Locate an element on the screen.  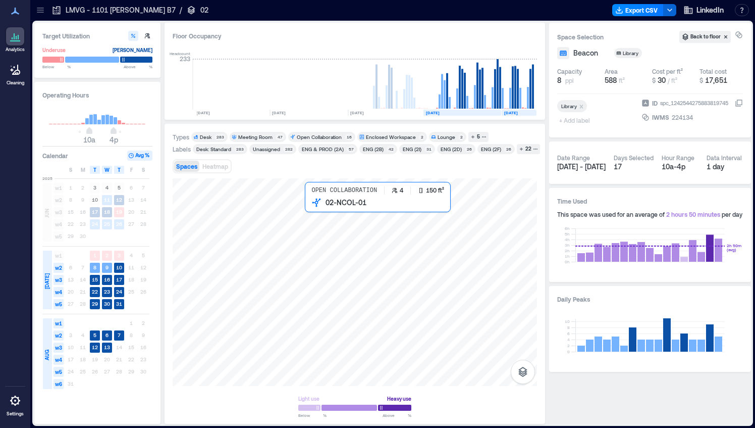
div: ENG (2D) is located at coordinates (451, 149).